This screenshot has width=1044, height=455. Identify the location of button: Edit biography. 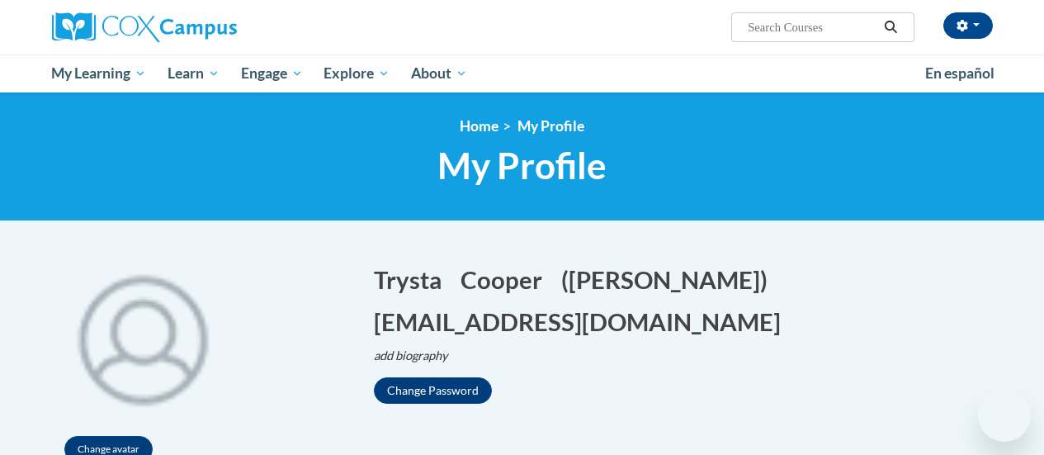
(418, 356).